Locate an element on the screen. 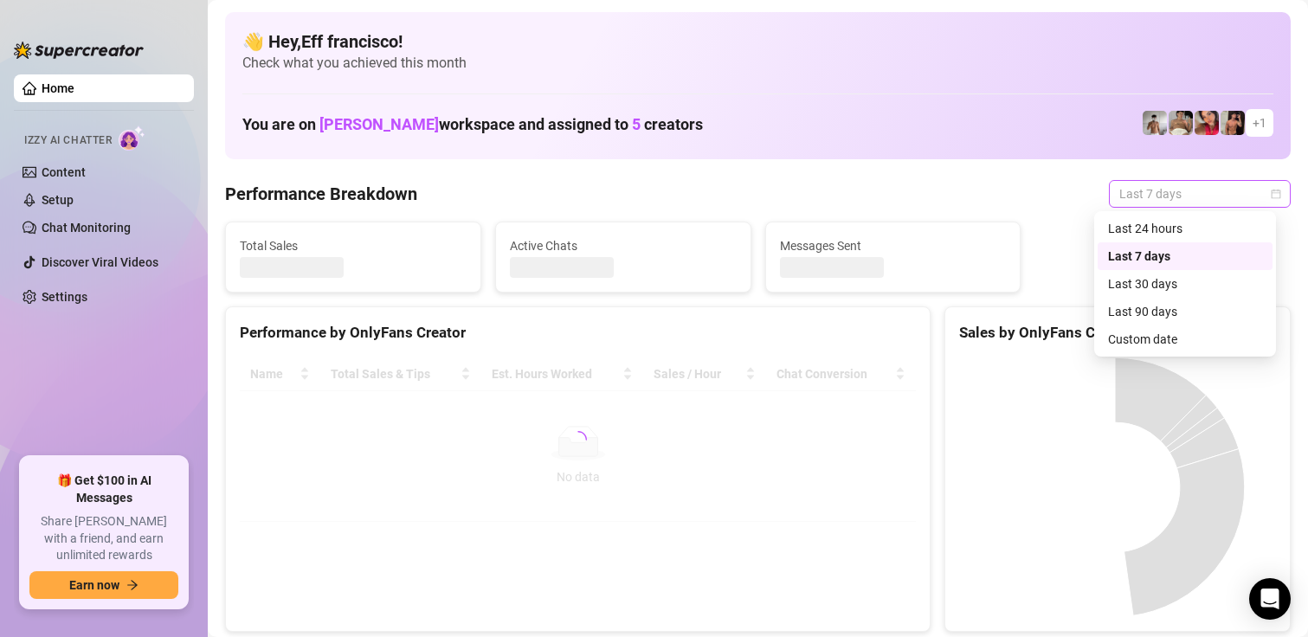 The width and height of the screenshot is (1308, 637). span: Izzy AI Chatter is located at coordinates (68, 140).